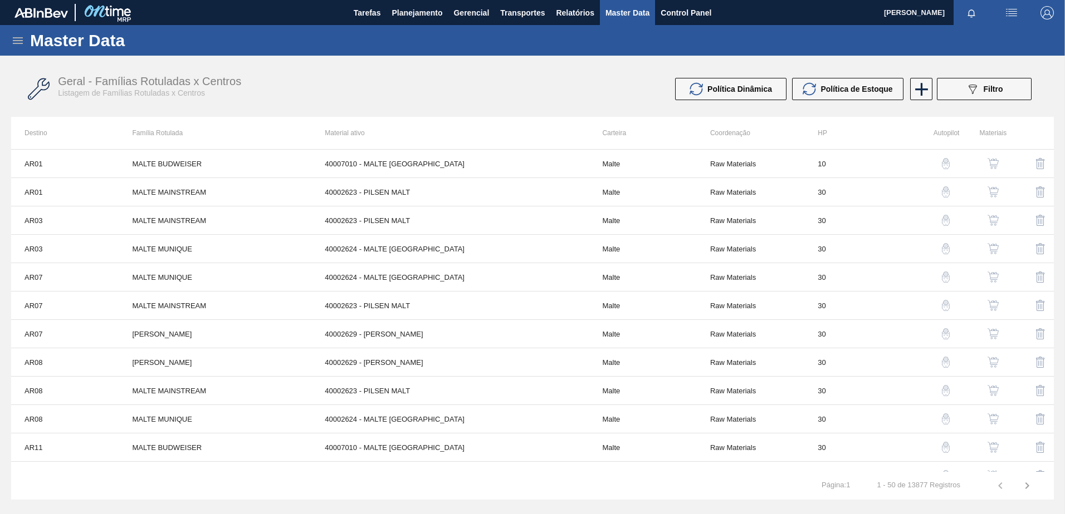 Image resolution: width=1065 pixels, height=514 pixels. Describe the element at coordinates (856, 89) in the screenshot. I see `span: Política de Estoque` at that location.